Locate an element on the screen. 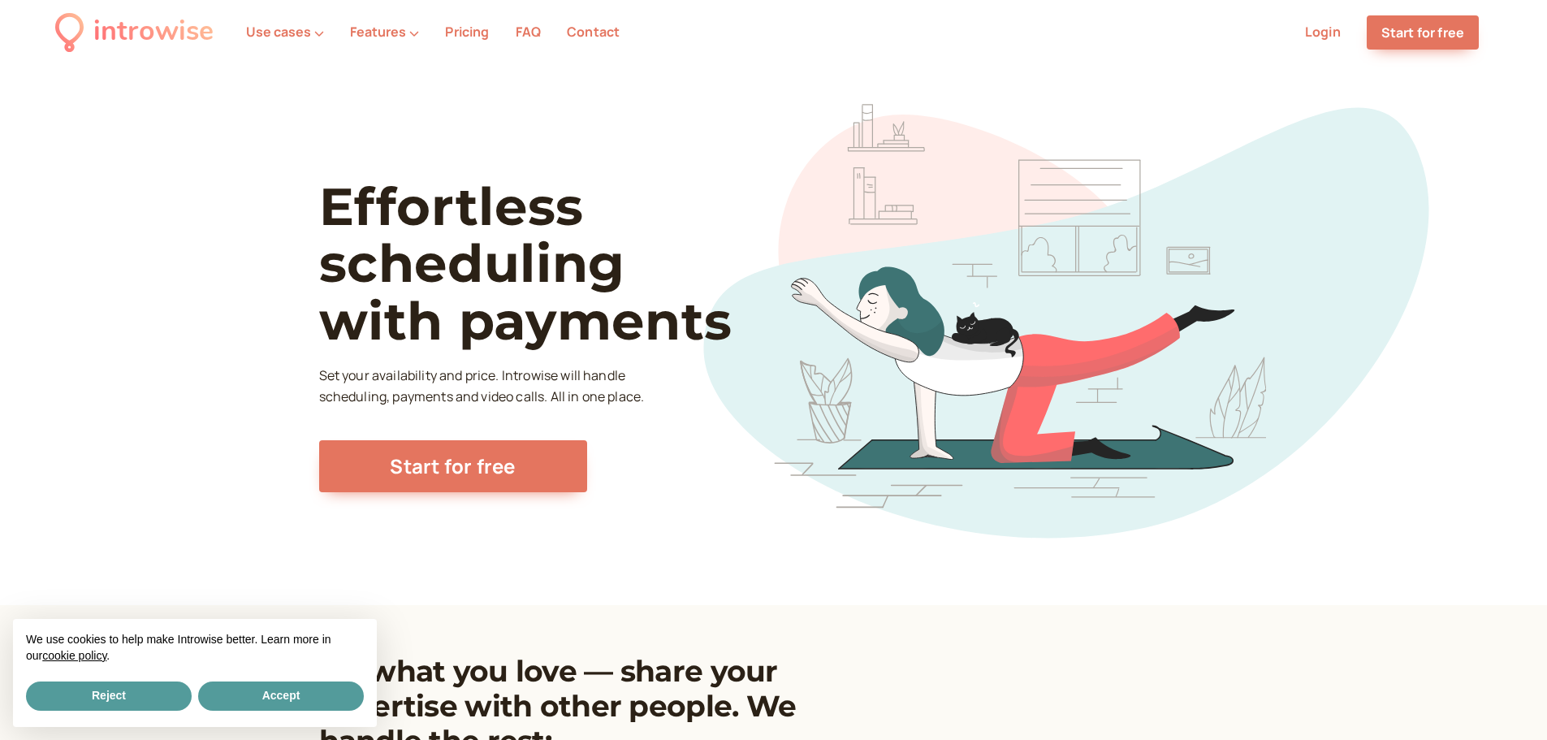 This screenshot has height=740, width=1547. button: Accept is located at coordinates (281, 696).